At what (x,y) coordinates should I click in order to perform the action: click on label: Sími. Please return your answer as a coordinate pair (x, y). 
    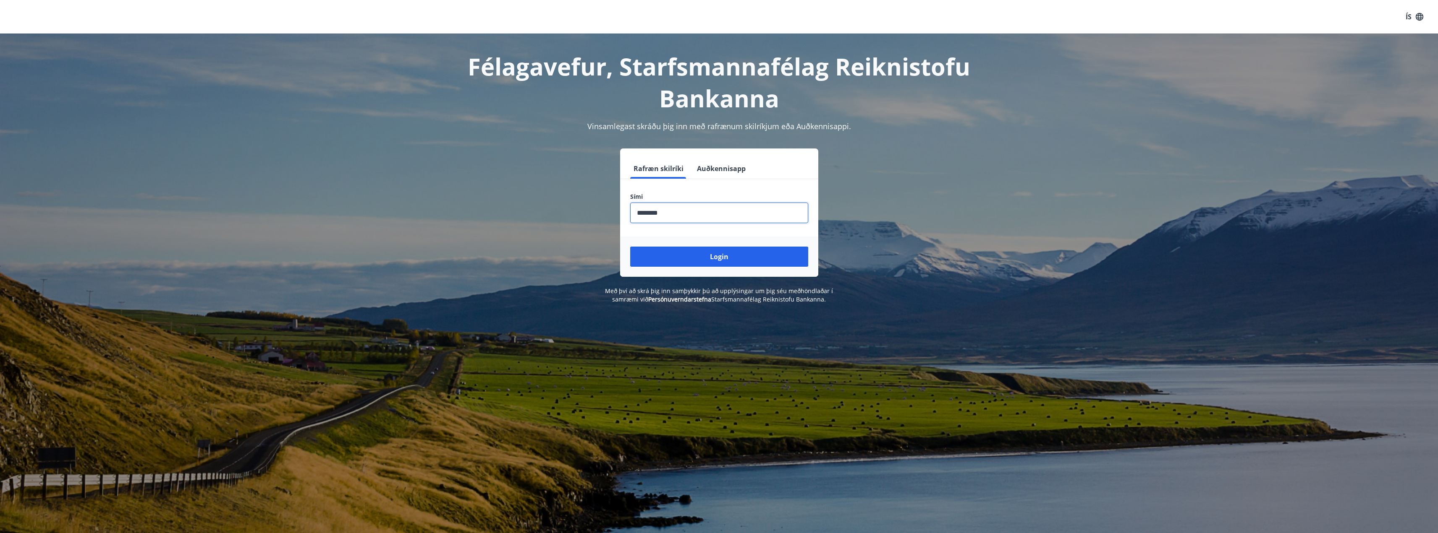
    Looking at the image, I should click on (719, 197).